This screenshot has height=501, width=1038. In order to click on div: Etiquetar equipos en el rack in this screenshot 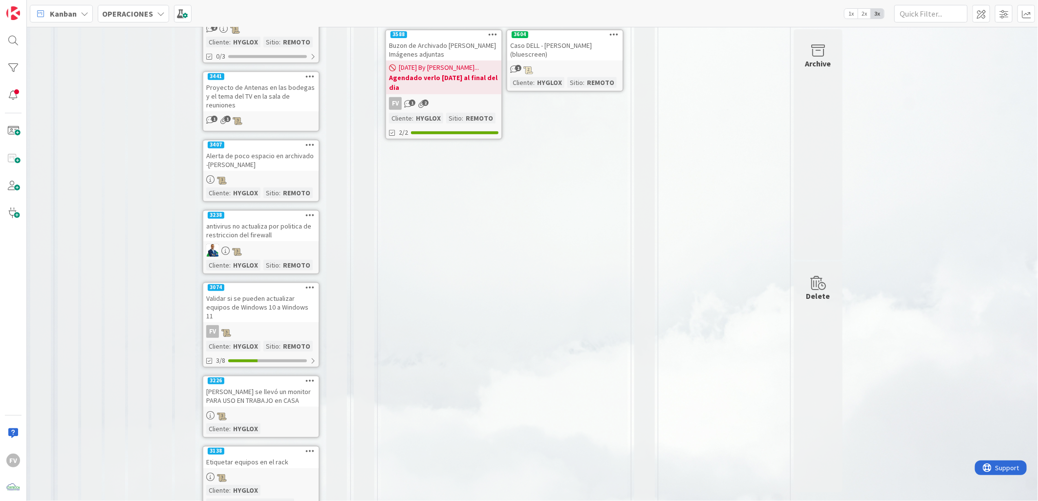, I will do `click(261, 462)`.